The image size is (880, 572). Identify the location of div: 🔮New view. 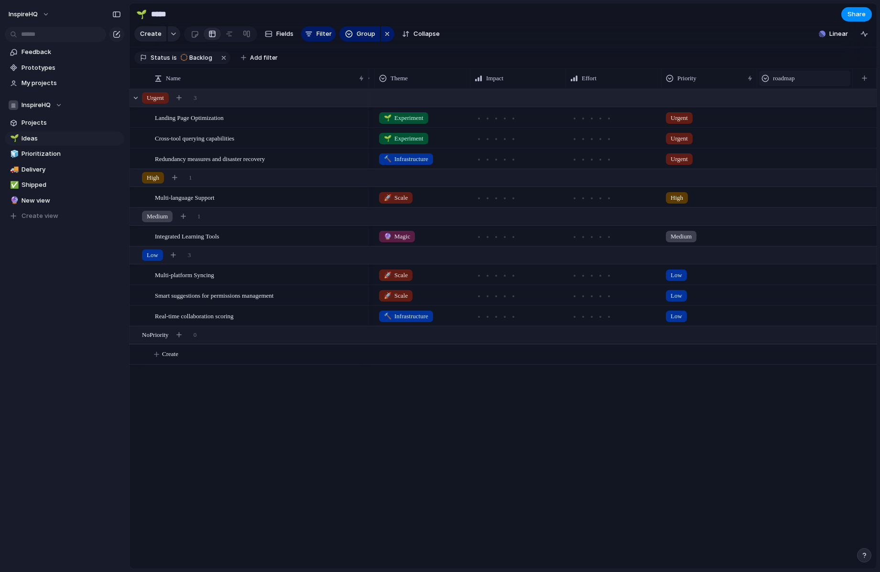
(65, 201).